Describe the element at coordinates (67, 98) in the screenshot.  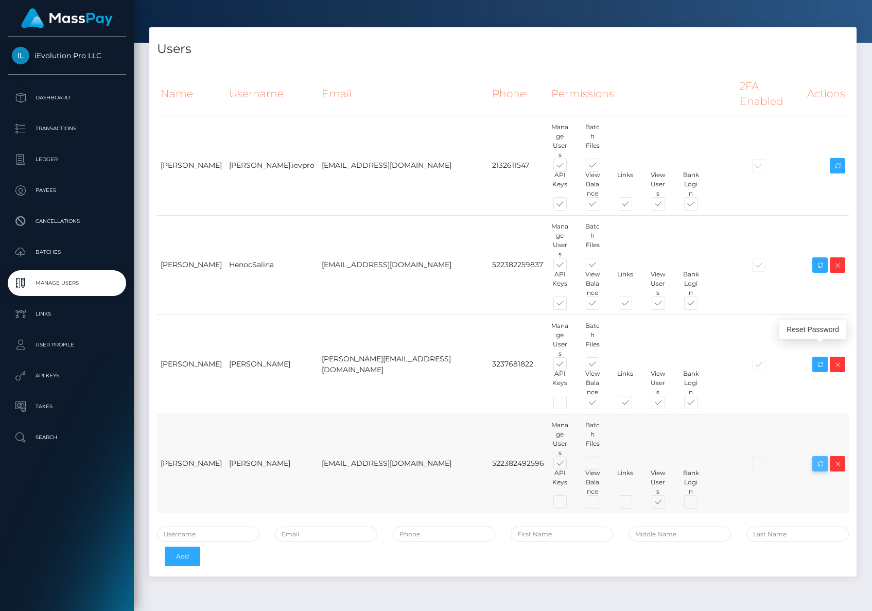
I see `p: Dashboard` at that location.